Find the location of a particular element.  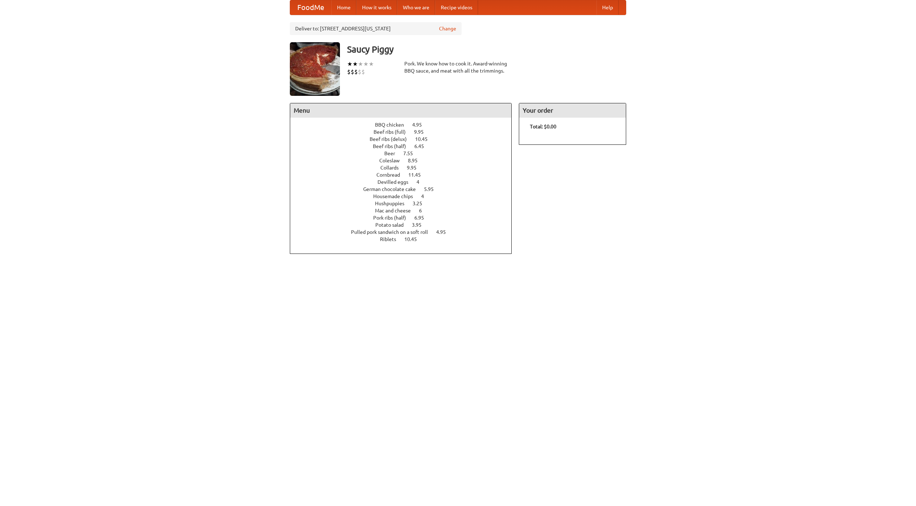

a: Riblets 10.45 is located at coordinates (405, 239).